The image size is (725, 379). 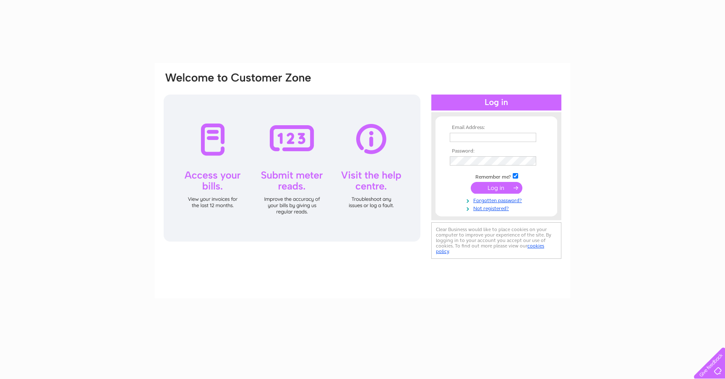 What do you see at coordinates (496, 240) in the screenshot?
I see `div: Clear Business would like to place cookies on your computer to improve your experience of the sit...` at bounding box center [496, 240].